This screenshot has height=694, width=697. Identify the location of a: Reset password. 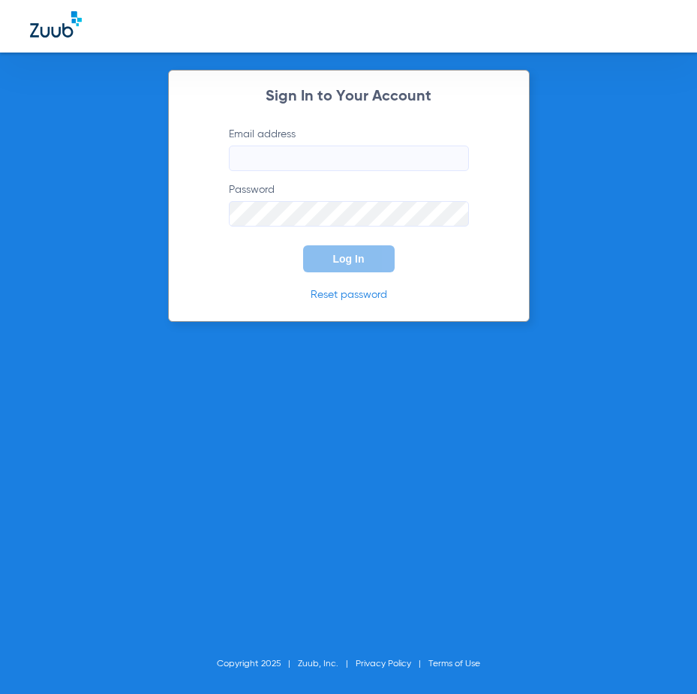
(349, 295).